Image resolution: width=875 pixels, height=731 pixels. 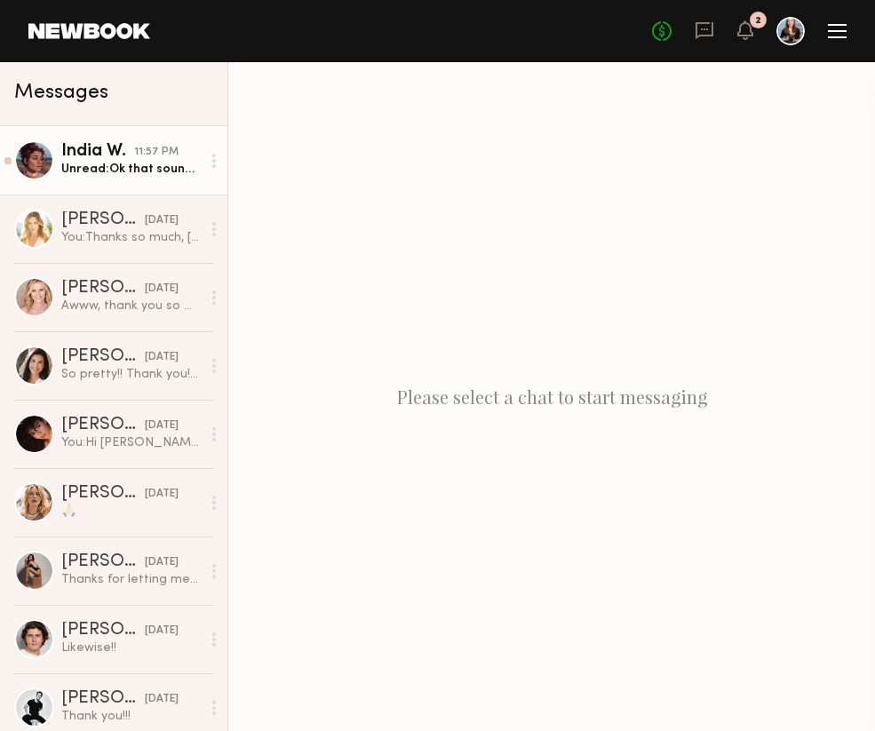 What do you see at coordinates (131, 716) in the screenshot?
I see `div: Thank you!!!` at bounding box center [131, 716].